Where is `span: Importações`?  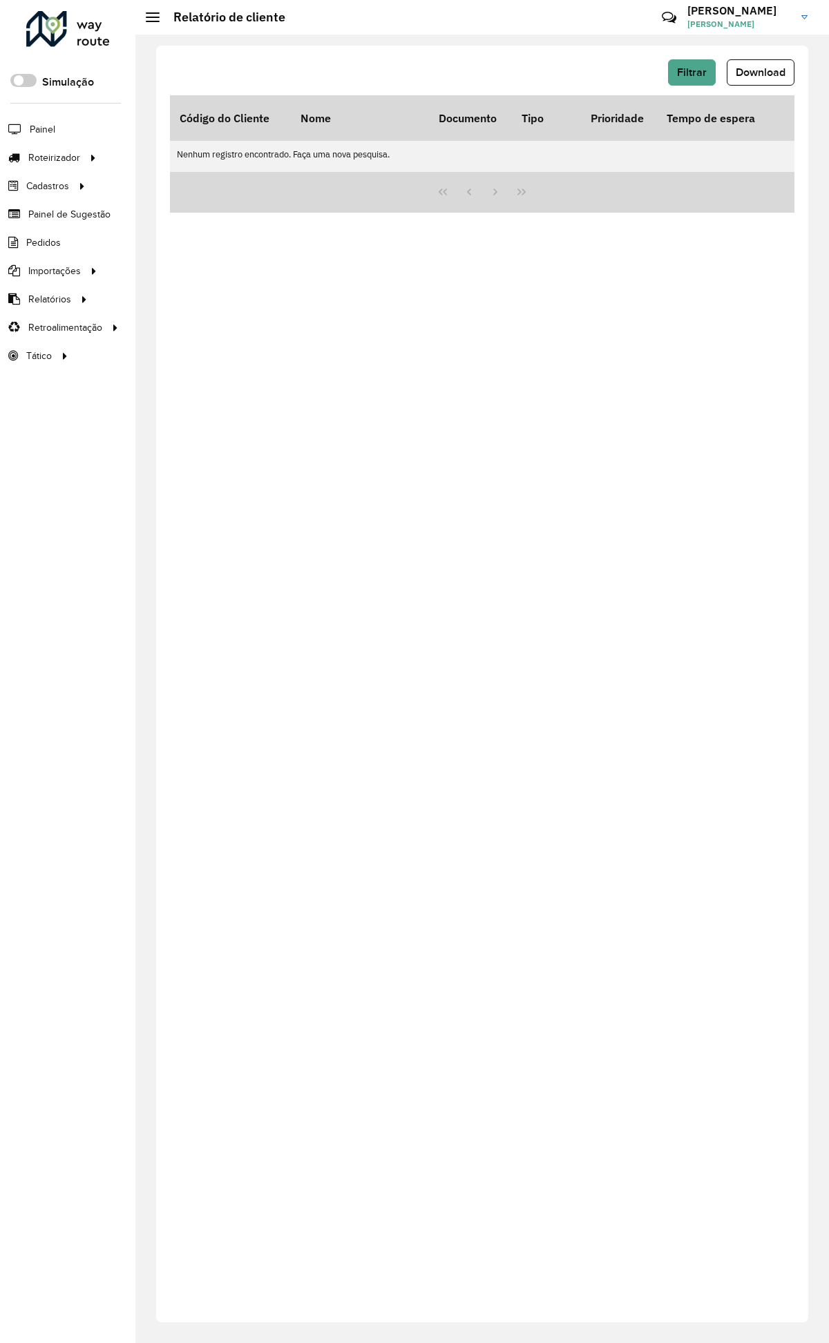
span: Importações is located at coordinates (55, 271).